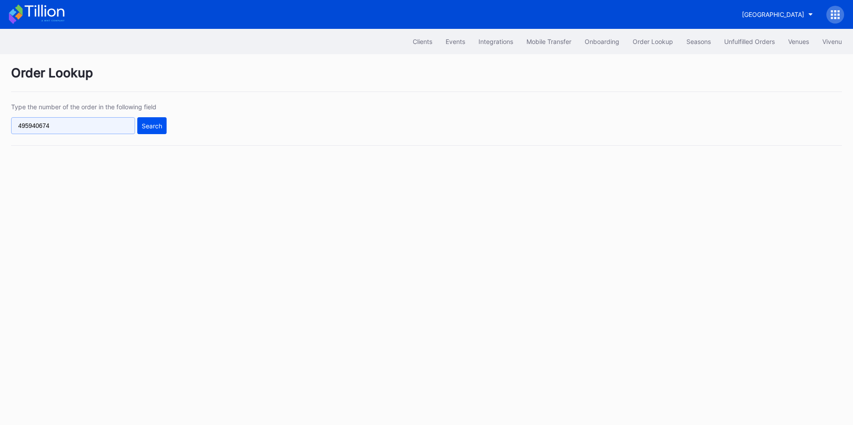 Image resolution: width=853 pixels, height=425 pixels. I want to click on a: Onboarding, so click(602, 41).